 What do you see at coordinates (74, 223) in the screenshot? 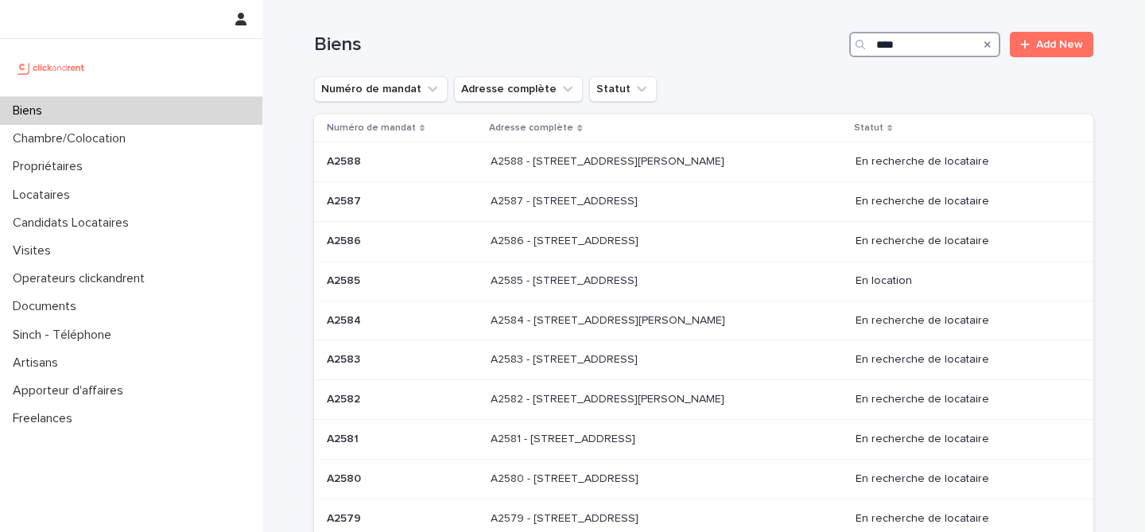
I see `p: Candidats Locataires` at bounding box center [74, 223].